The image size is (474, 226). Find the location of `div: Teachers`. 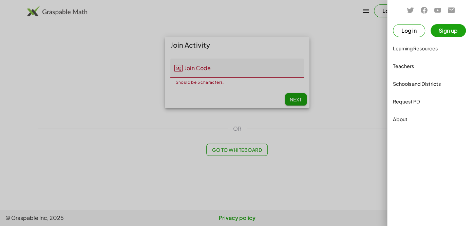

div: Teachers is located at coordinates (431, 66).